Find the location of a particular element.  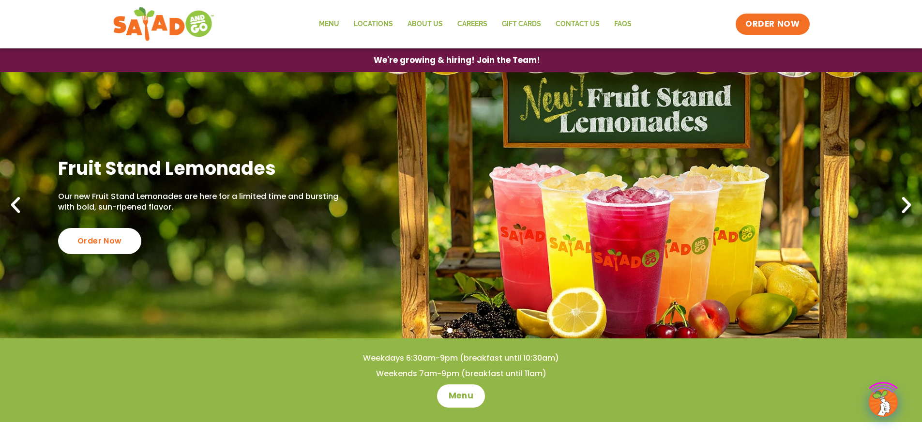

span: Go to slide 2 is located at coordinates (461, 330).